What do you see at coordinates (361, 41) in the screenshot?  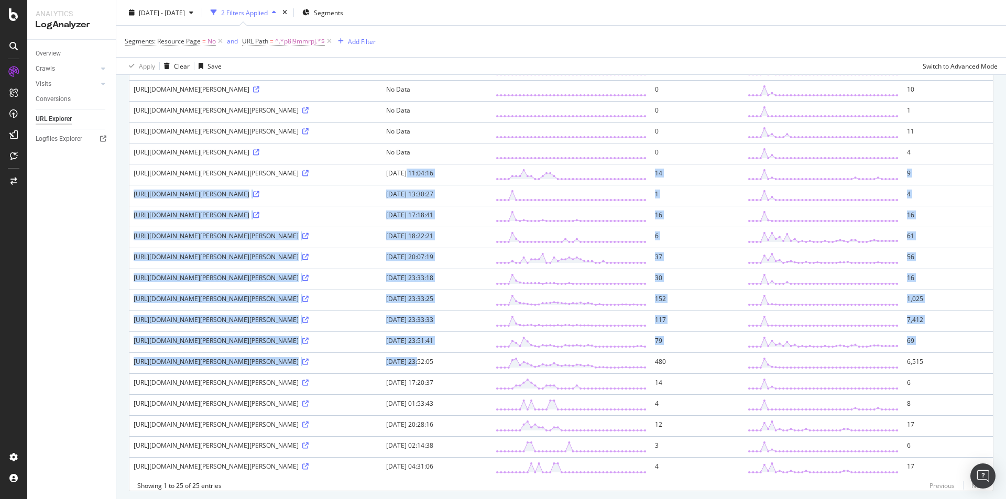 I see `div: Add Filter` at bounding box center [361, 41].